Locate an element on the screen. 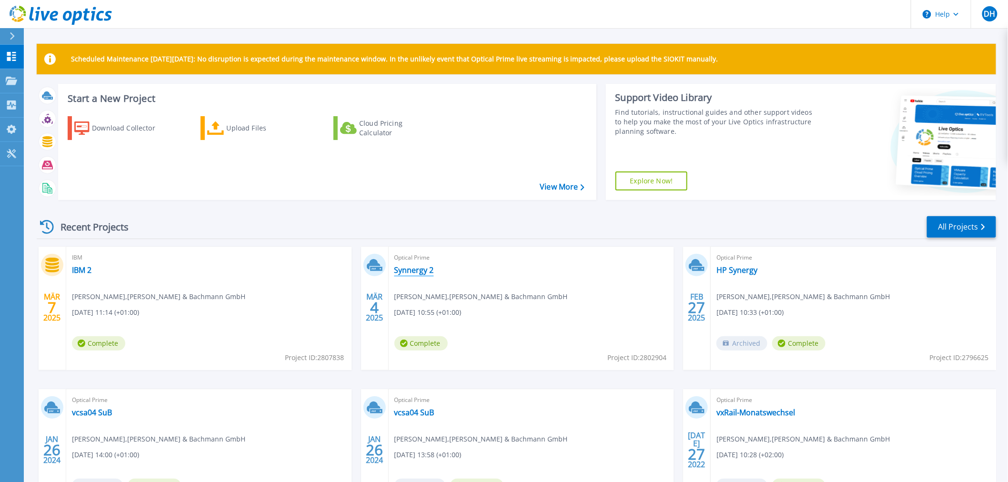 The image size is (1008, 482). a: vxRail-Monatswechsel is located at coordinates (755, 412).